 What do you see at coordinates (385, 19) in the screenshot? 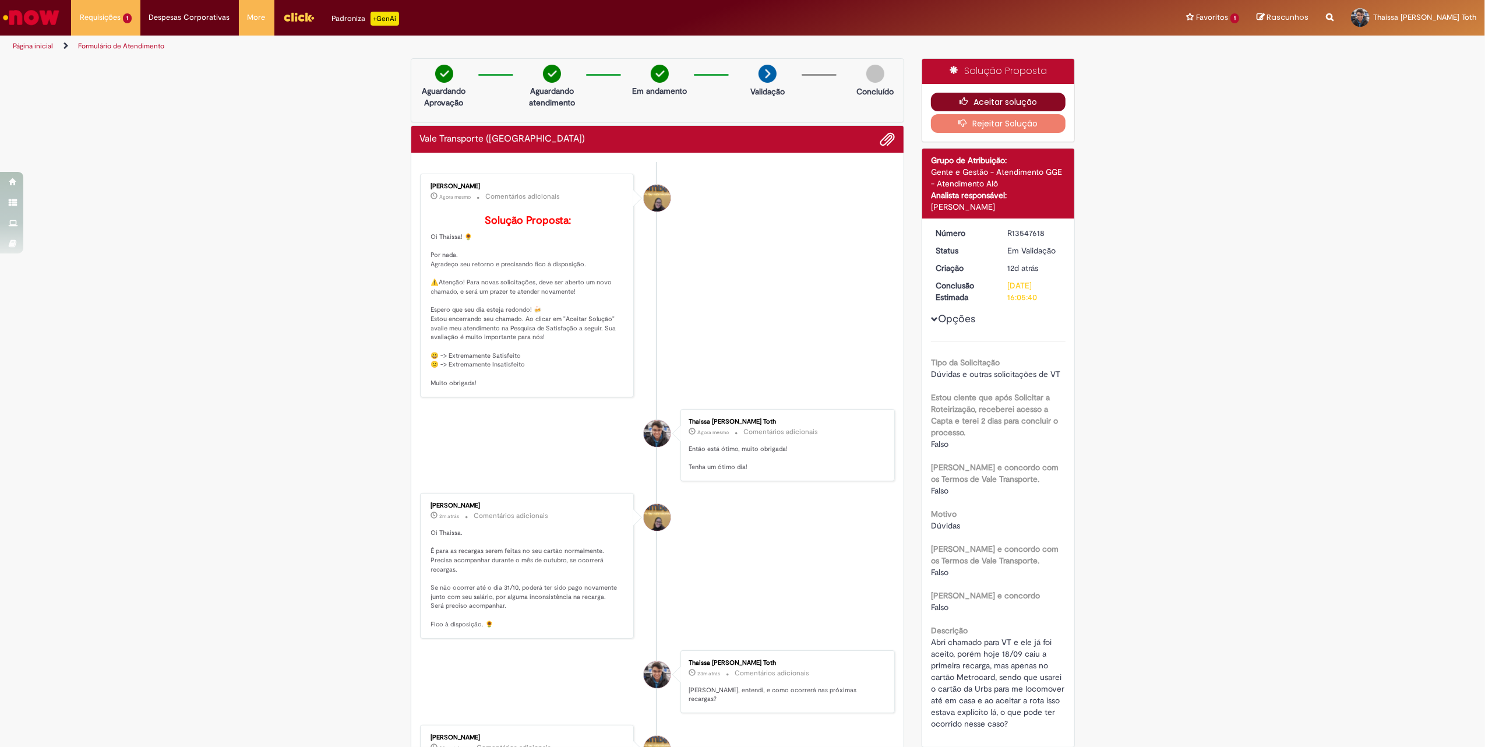
I see `p: +GenAi` at bounding box center [385, 19].